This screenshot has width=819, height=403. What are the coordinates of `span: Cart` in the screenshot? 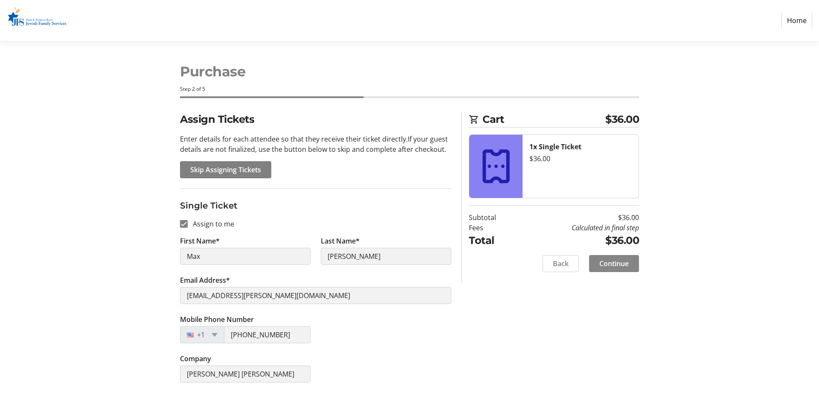 It's located at (544, 119).